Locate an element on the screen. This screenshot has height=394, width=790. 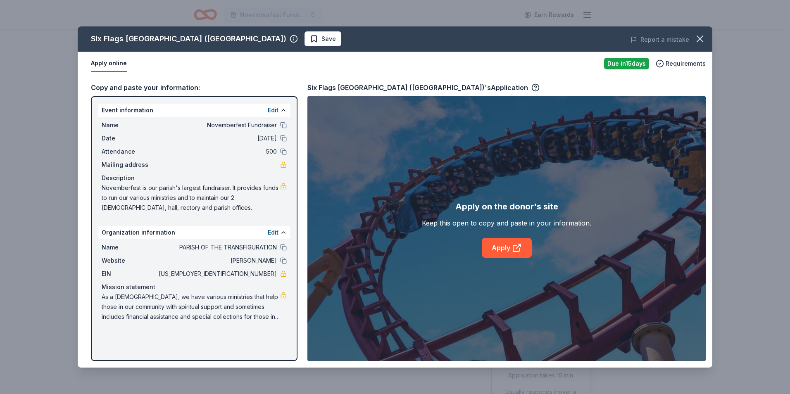
span: Novemberfest is our parish's largest fundraiser. It provides funds to run our various ministries ... is located at coordinates (191, 198).